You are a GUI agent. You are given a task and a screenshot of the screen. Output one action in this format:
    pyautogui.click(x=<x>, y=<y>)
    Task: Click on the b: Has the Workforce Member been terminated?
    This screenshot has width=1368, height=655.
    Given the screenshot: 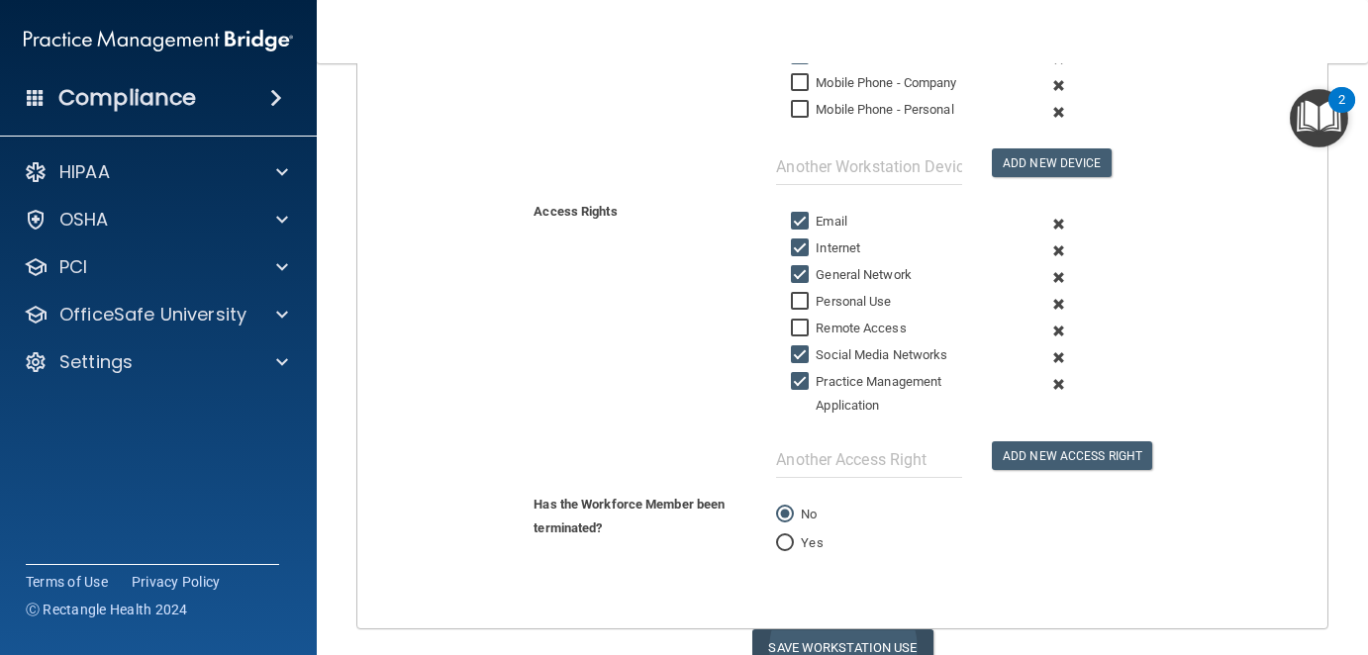 What is the action you would take?
    pyautogui.click(x=629, y=516)
    